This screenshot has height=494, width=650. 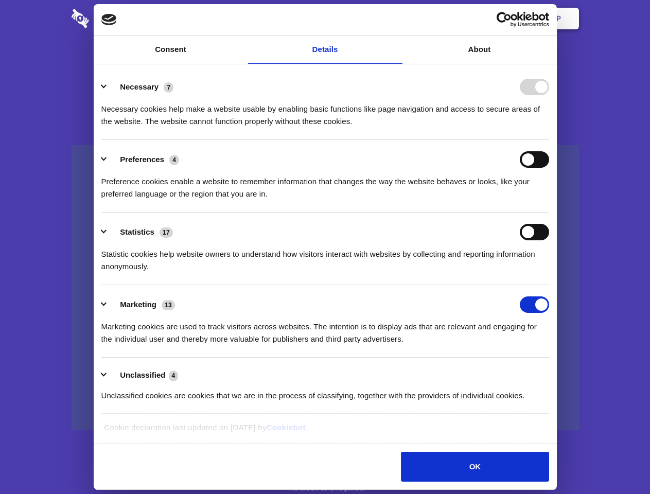 I want to click on a: Login, so click(x=489, y=19).